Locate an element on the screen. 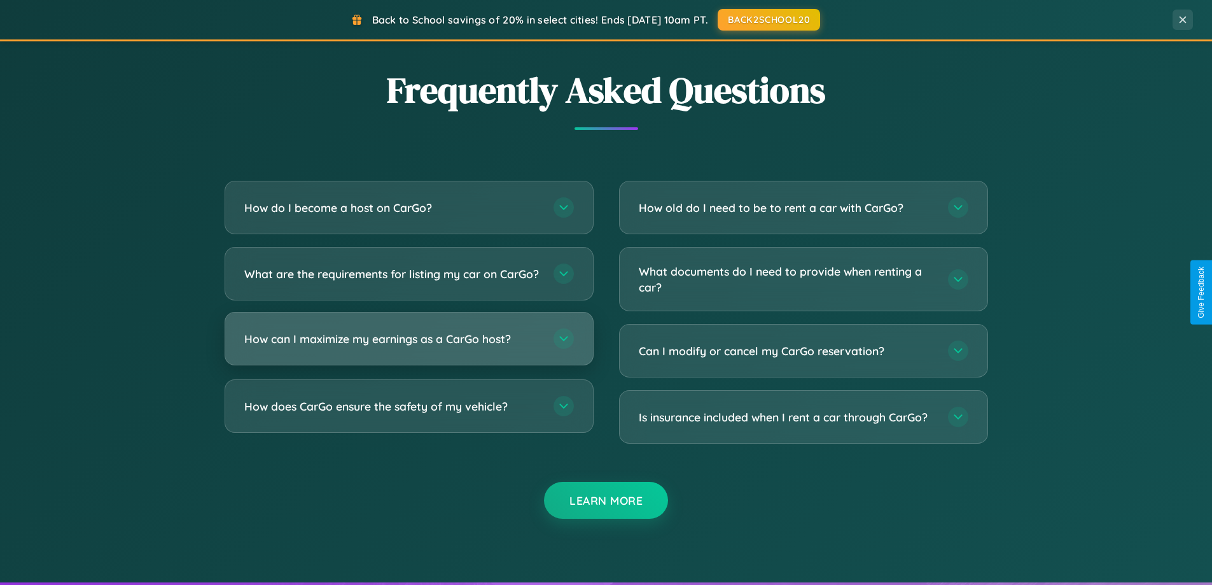 This screenshot has height=585, width=1212. h3: Is insurance included when I rent a car through CarGo? is located at coordinates (787, 417).